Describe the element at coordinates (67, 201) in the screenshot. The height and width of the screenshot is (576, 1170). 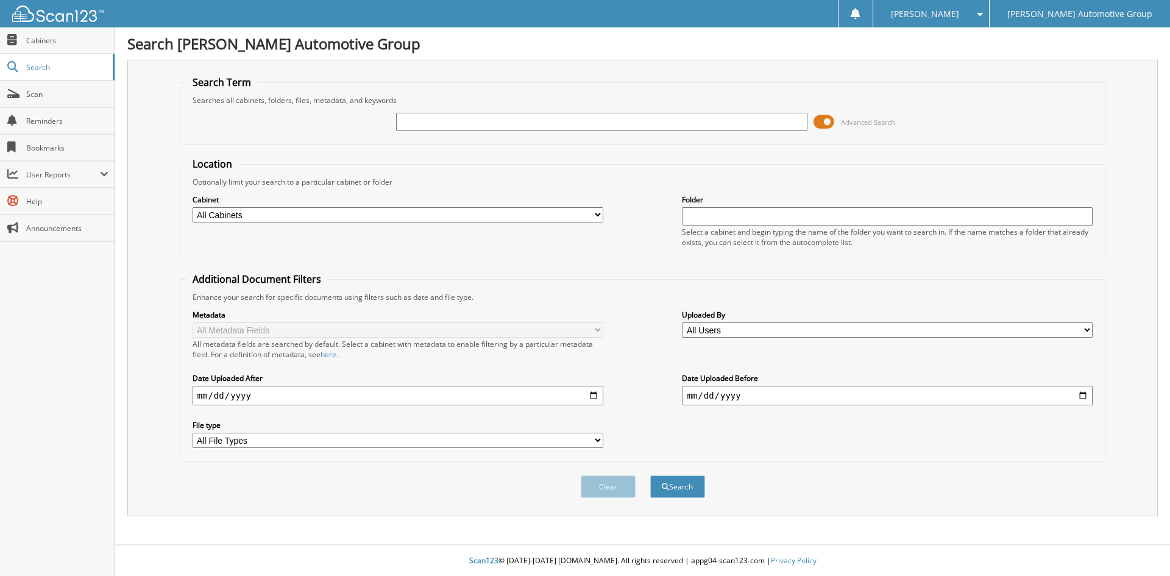
I see `span: Help` at that location.